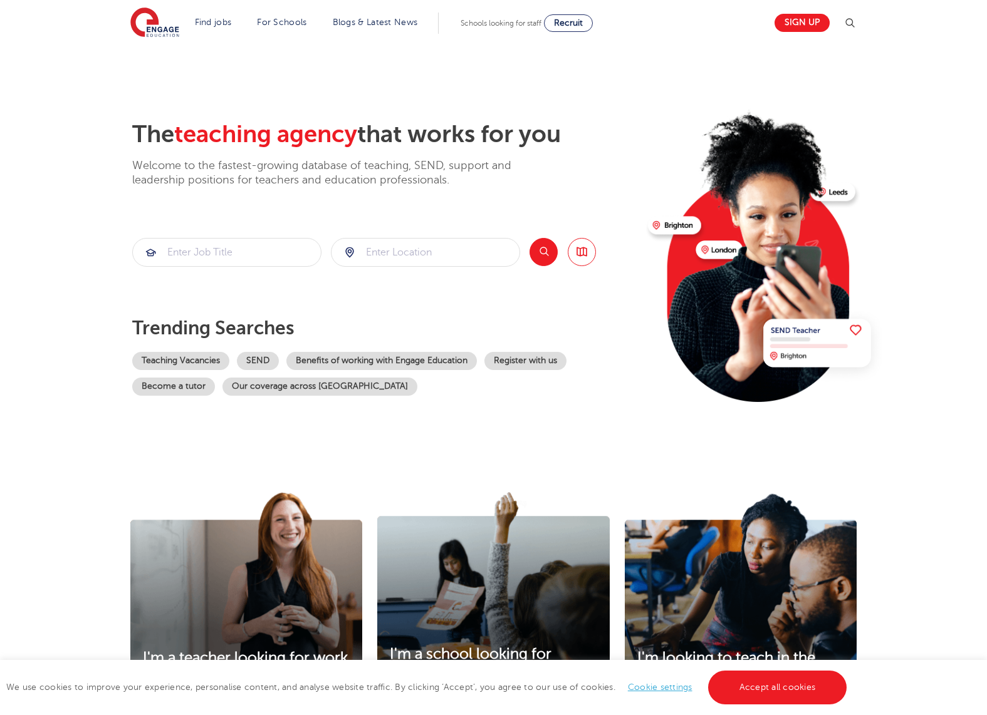 The width and height of the screenshot is (987, 715). Describe the element at coordinates (213, 22) in the screenshot. I see `a: Find jobs` at that location.